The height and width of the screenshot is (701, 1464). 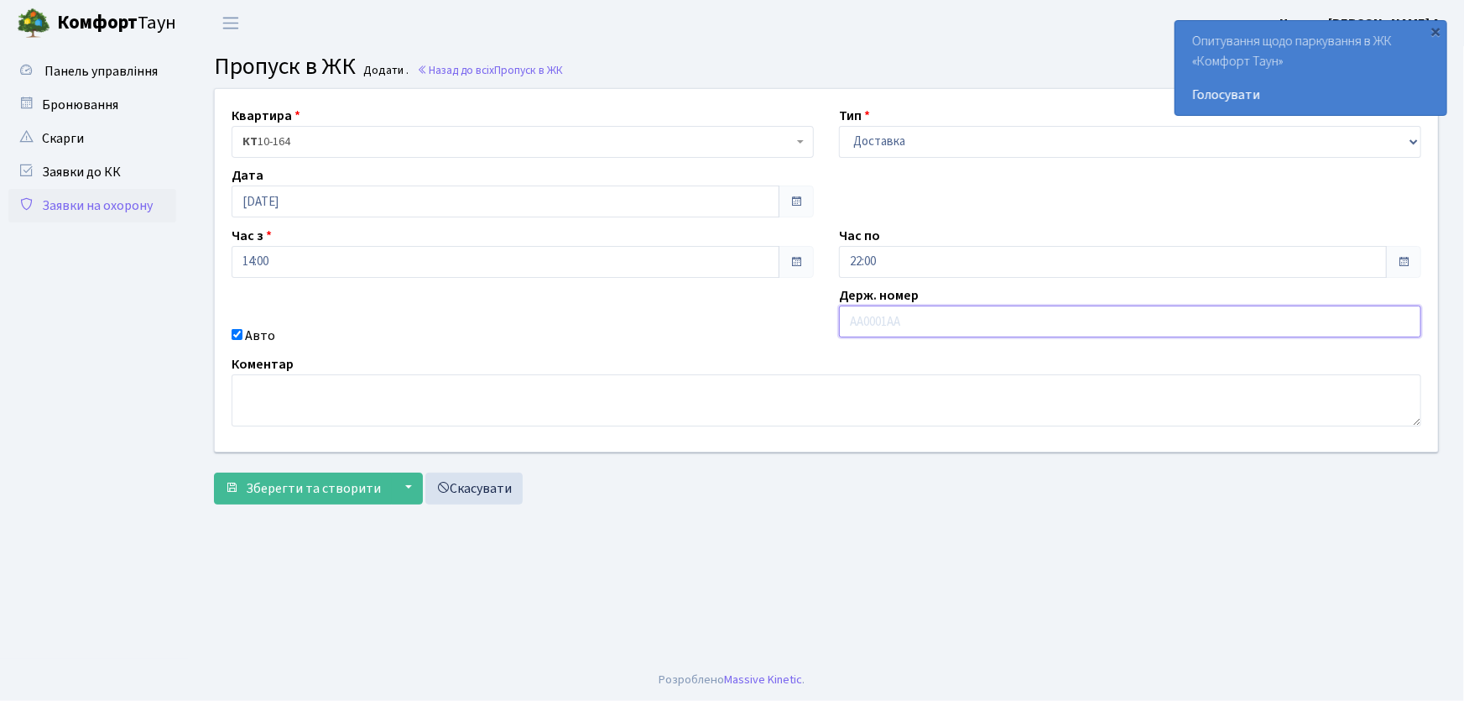 I want to click on span: Зберегти та створити, so click(x=313, y=488).